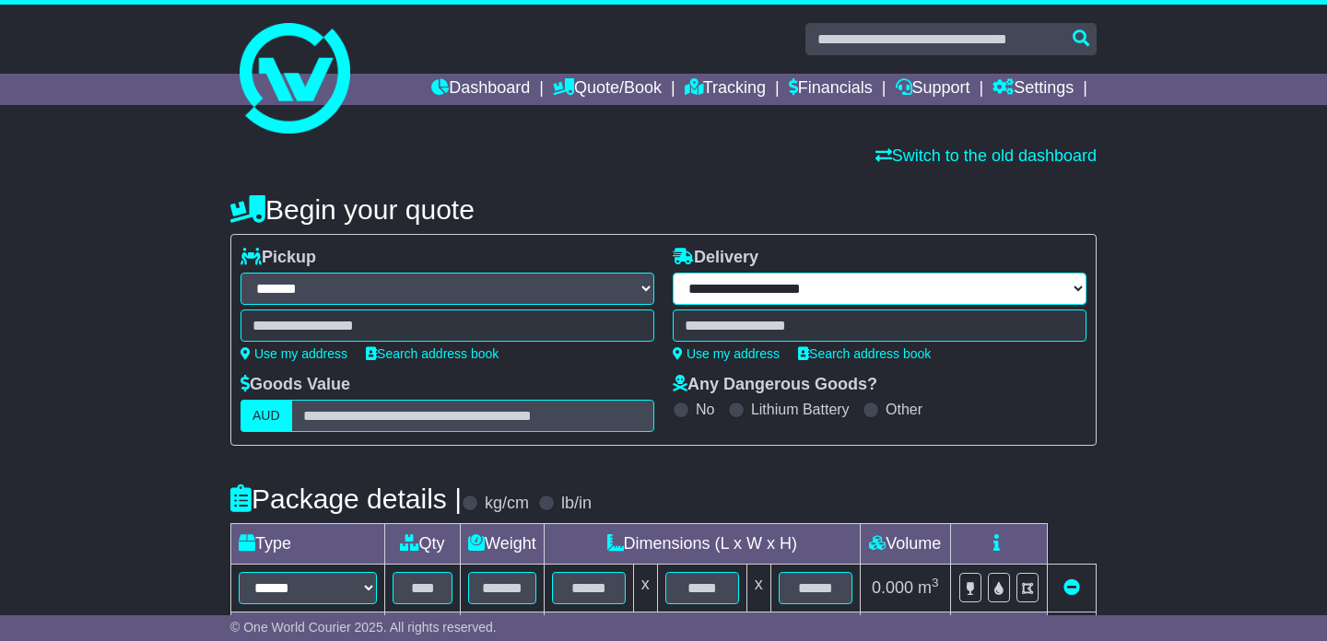 Image resolution: width=1327 pixels, height=641 pixels. Describe the element at coordinates (986, 156) in the screenshot. I see `a: Switch to the old dashboard` at that location.